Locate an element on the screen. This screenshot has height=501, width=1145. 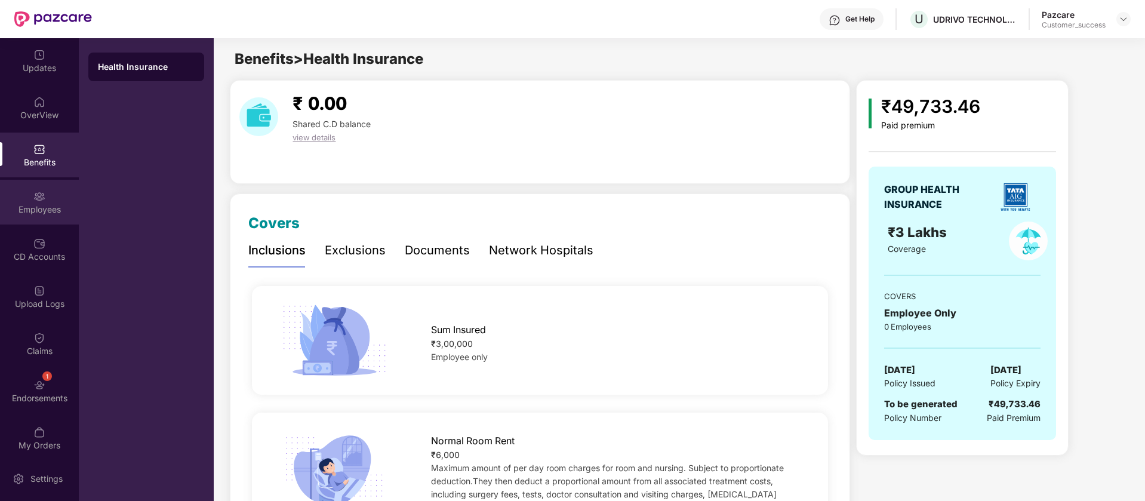
span: ₹ 0.00 is located at coordinates (319, 103).